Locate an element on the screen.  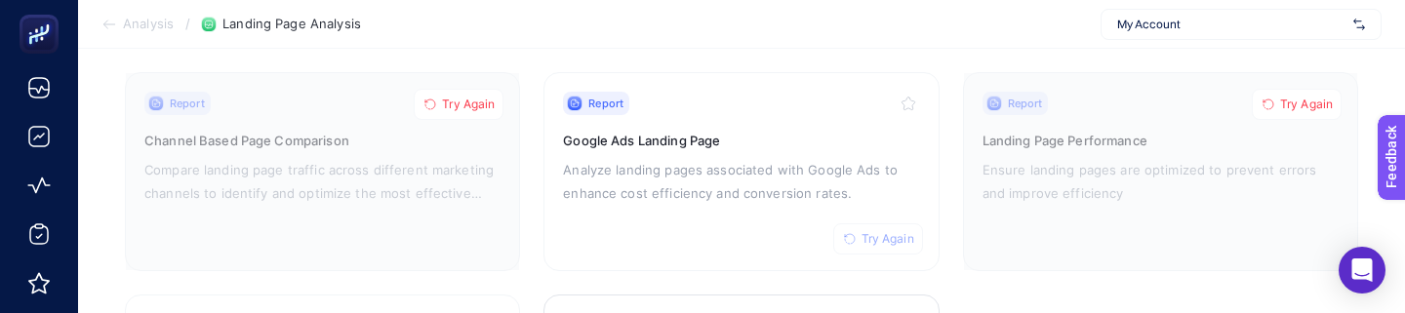
span: Analysis is located at coordinates (148, 24).